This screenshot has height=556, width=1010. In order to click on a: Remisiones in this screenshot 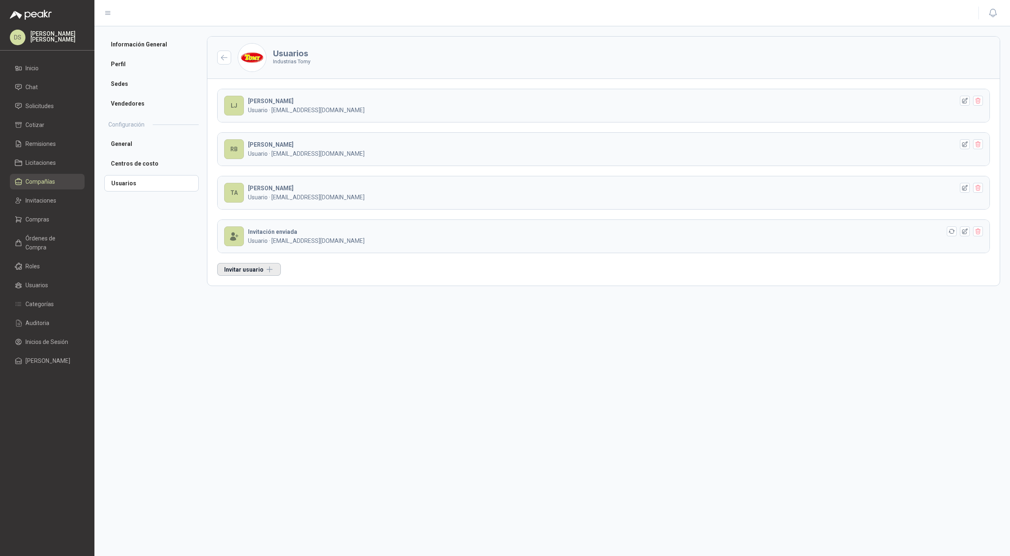, I will do `click(47, 144)`.